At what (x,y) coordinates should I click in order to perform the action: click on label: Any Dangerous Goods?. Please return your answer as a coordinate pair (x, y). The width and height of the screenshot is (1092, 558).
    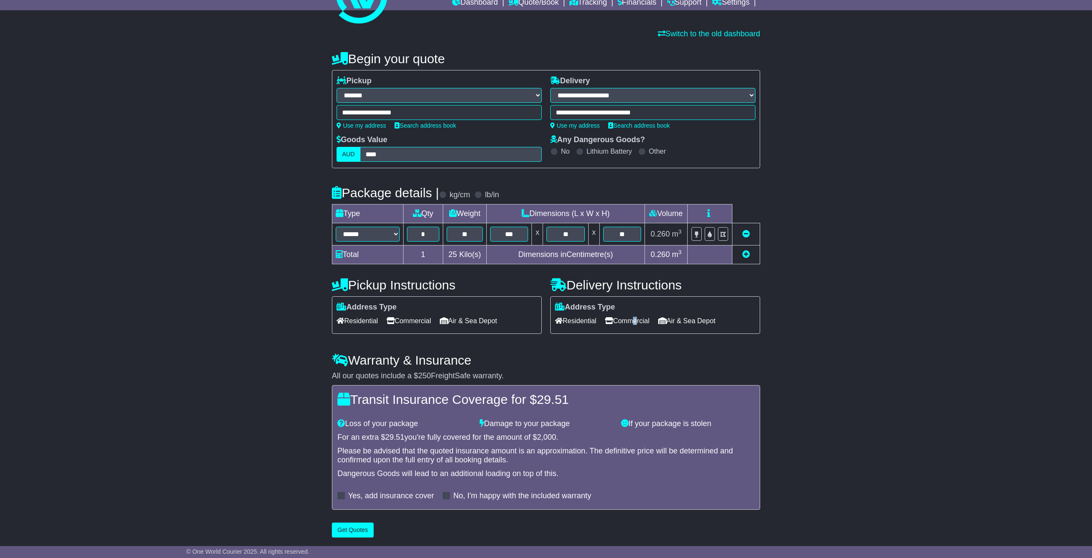
    Looking at the image, I should click on (598, 140).